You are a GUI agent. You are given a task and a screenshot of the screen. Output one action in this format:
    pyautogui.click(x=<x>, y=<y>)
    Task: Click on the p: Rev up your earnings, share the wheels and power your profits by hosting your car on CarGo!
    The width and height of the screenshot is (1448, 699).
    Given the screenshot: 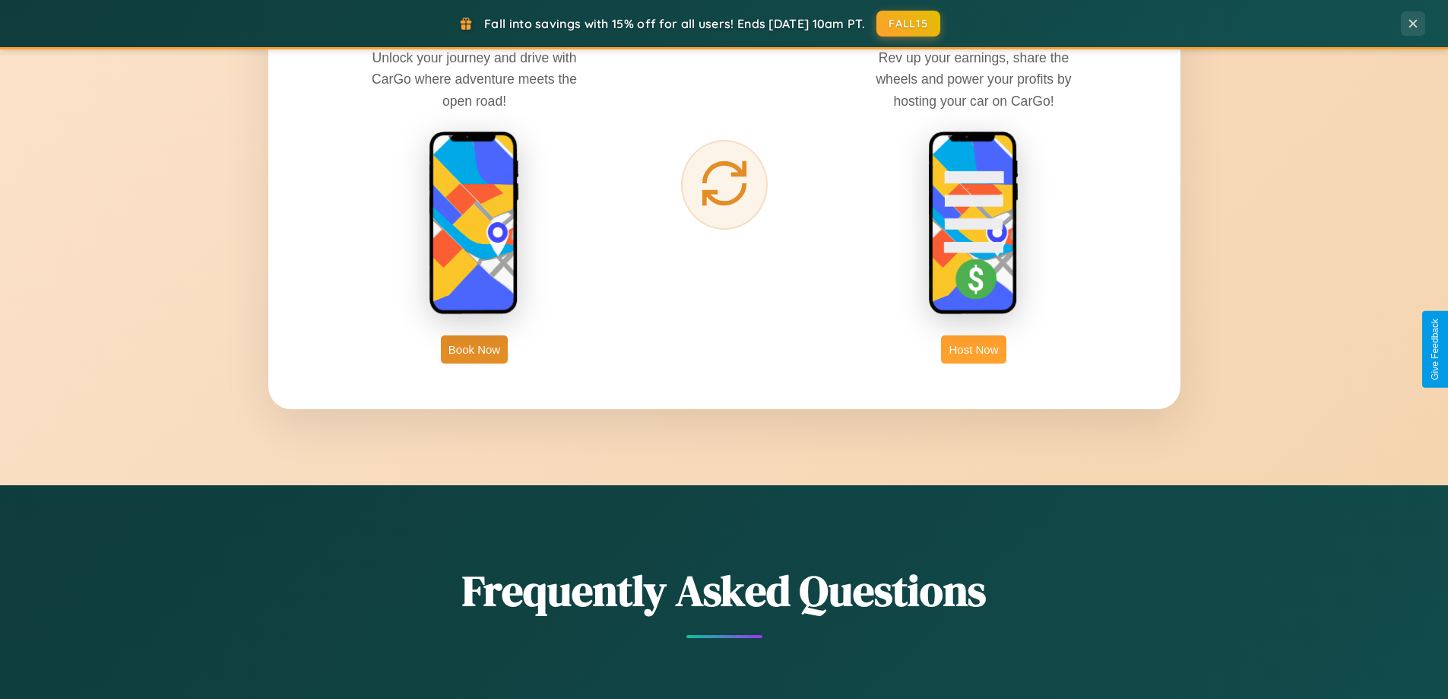 What is the action you would take?
    pyautogui.click(x=974, y=79)
    